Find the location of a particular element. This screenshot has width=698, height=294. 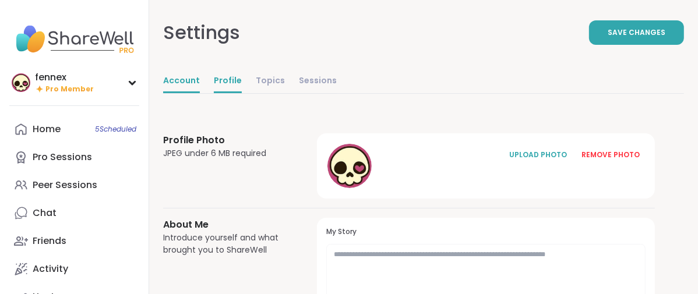

div: Pro Sessions is located at coordinates (62, 157).